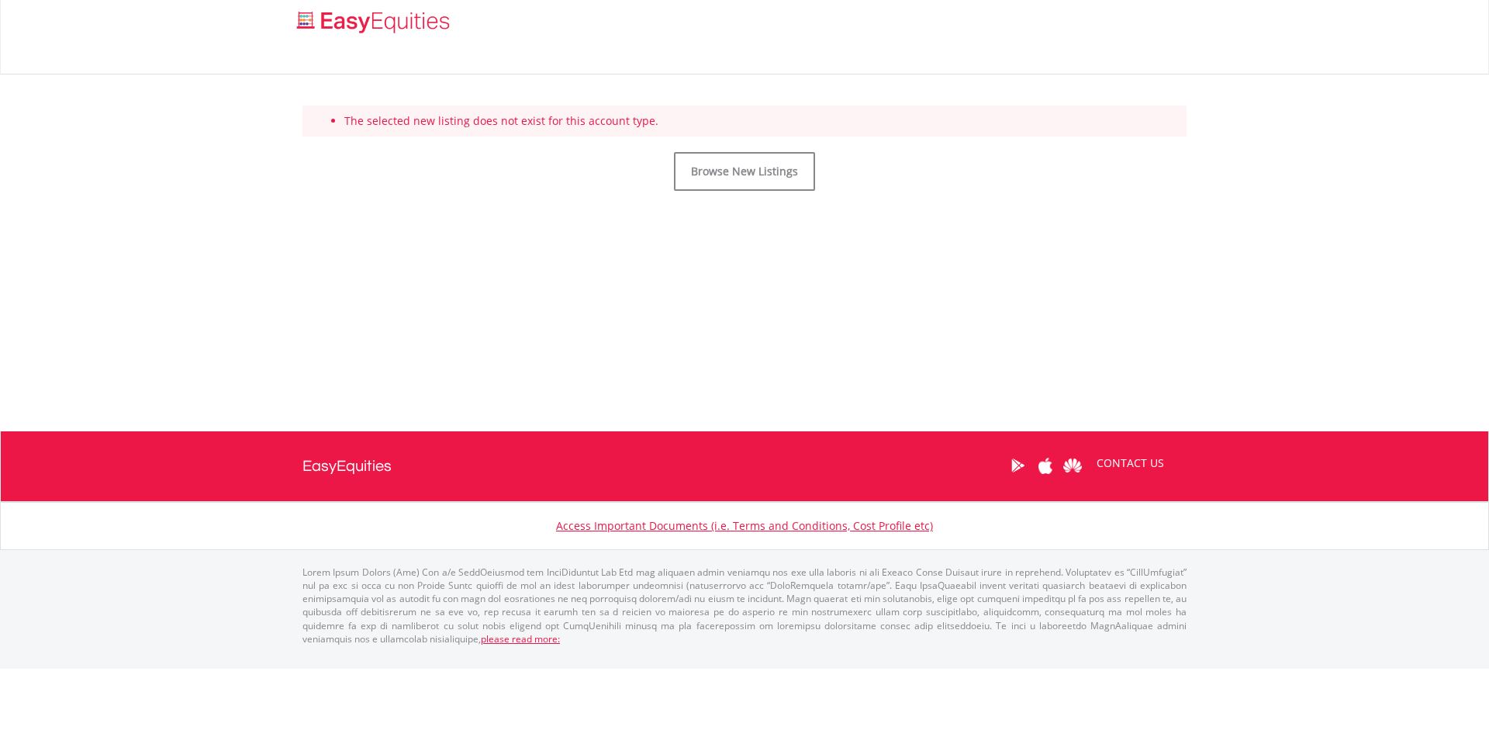  Describe the element at coordinates (1072, 465) in the screenshot. I see `a: Huawei` at that location.